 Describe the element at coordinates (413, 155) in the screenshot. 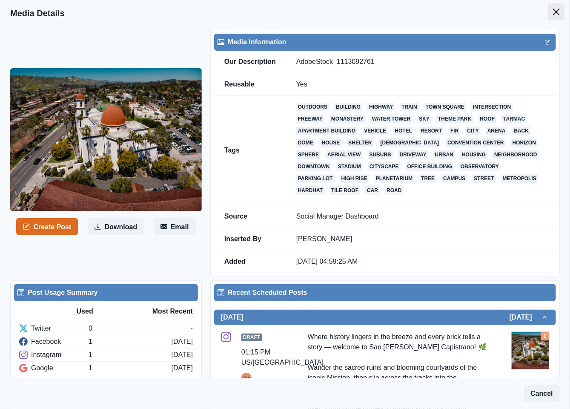

I see `a: driveway` at that location.